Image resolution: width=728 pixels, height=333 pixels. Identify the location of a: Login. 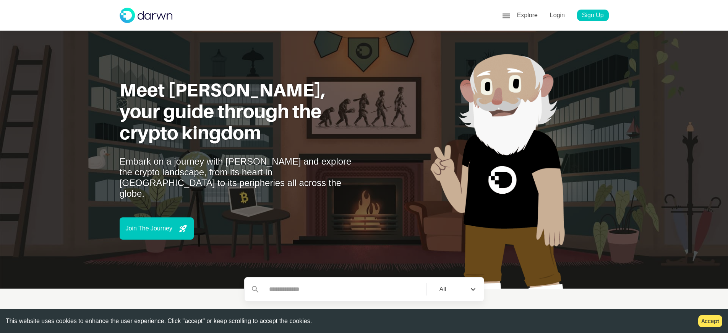
(558, 15).